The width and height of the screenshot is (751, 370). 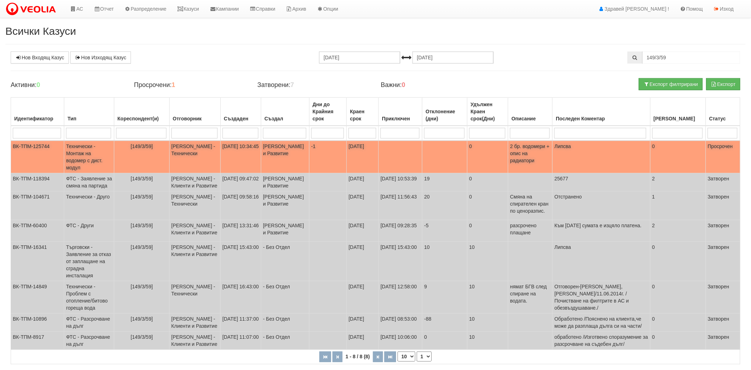 I want to click on h4: Просрочени:, so click(x=190, y=85).